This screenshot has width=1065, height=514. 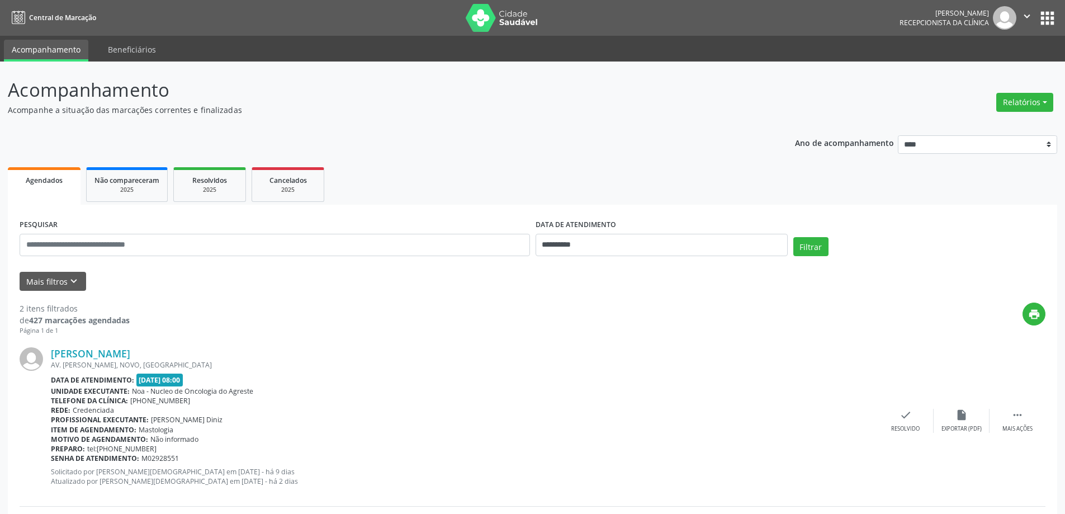 I want to click on b: Preparo:, so click(x=68, y=448).